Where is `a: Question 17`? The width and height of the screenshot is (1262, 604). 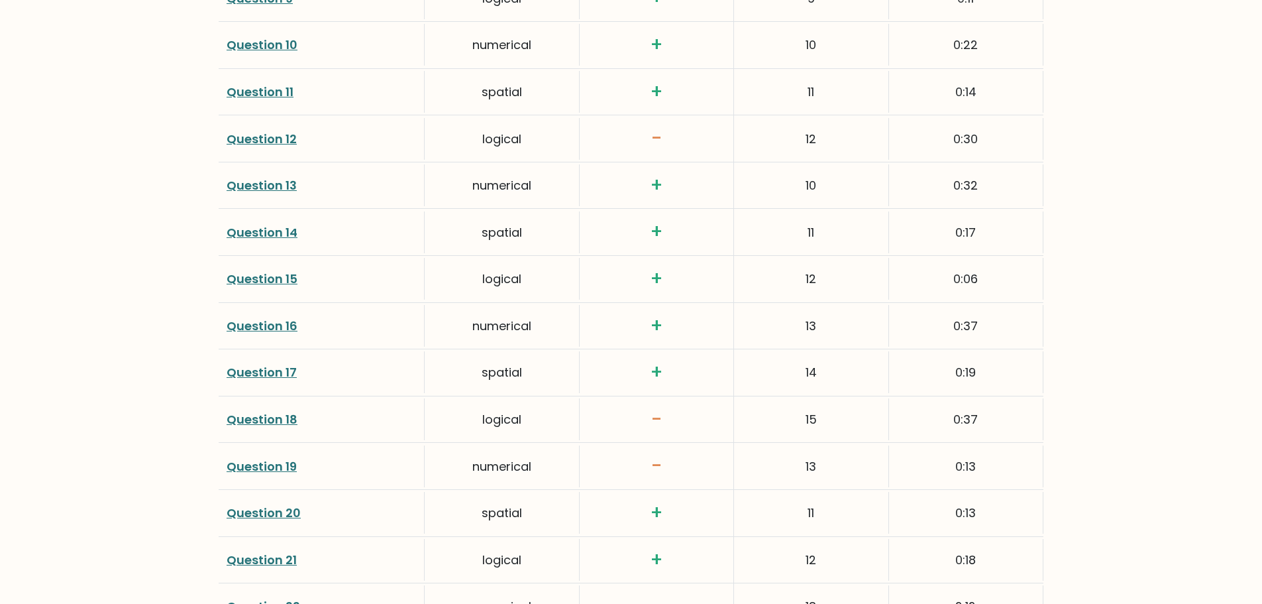
a: Question 17 is located at coordinates (262, 372).